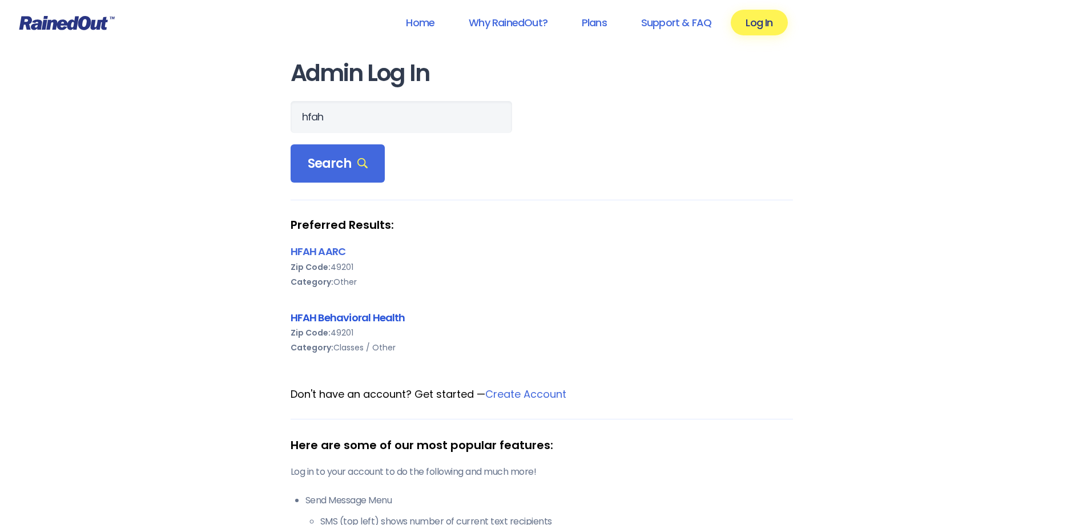  Describe the element at coordinates (338, 164) in the screenshot. I see `span: Search` at that location.